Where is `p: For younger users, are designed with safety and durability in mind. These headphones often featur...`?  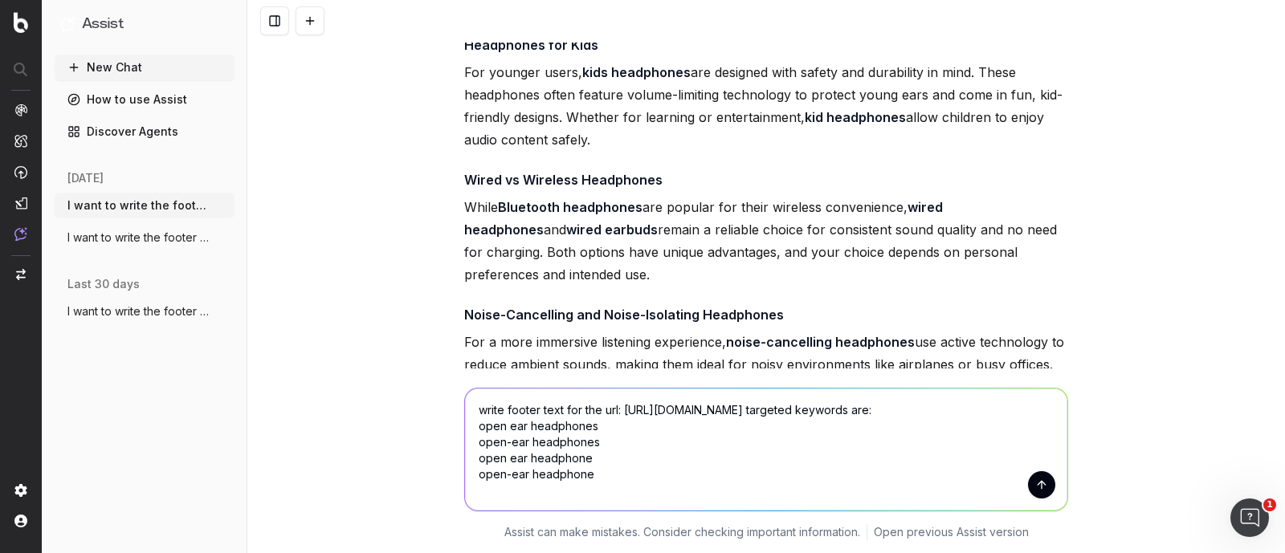
p: For younger users, are designed with safety and durability in mind. These headphones often featur... is located at coordinates (766, 106).